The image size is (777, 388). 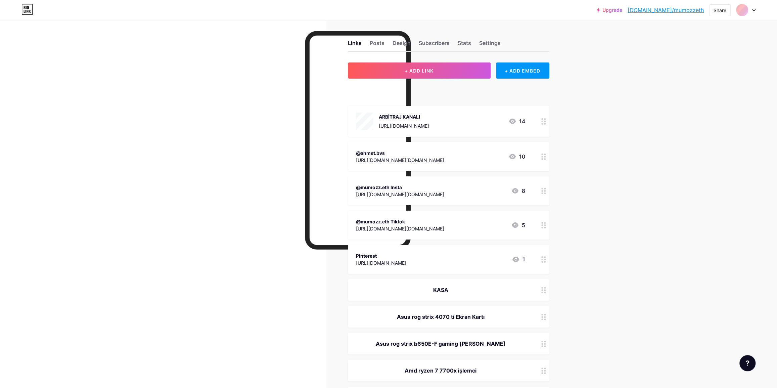 What do you see at coordinates (404, 116) in the screenshot?
I see `div: ARBİTRAJ KANALI` at bounding box center [404, 116].